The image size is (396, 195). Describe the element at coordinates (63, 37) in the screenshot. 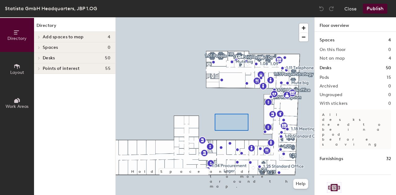

I see `span: Add spaces to map` at that location.